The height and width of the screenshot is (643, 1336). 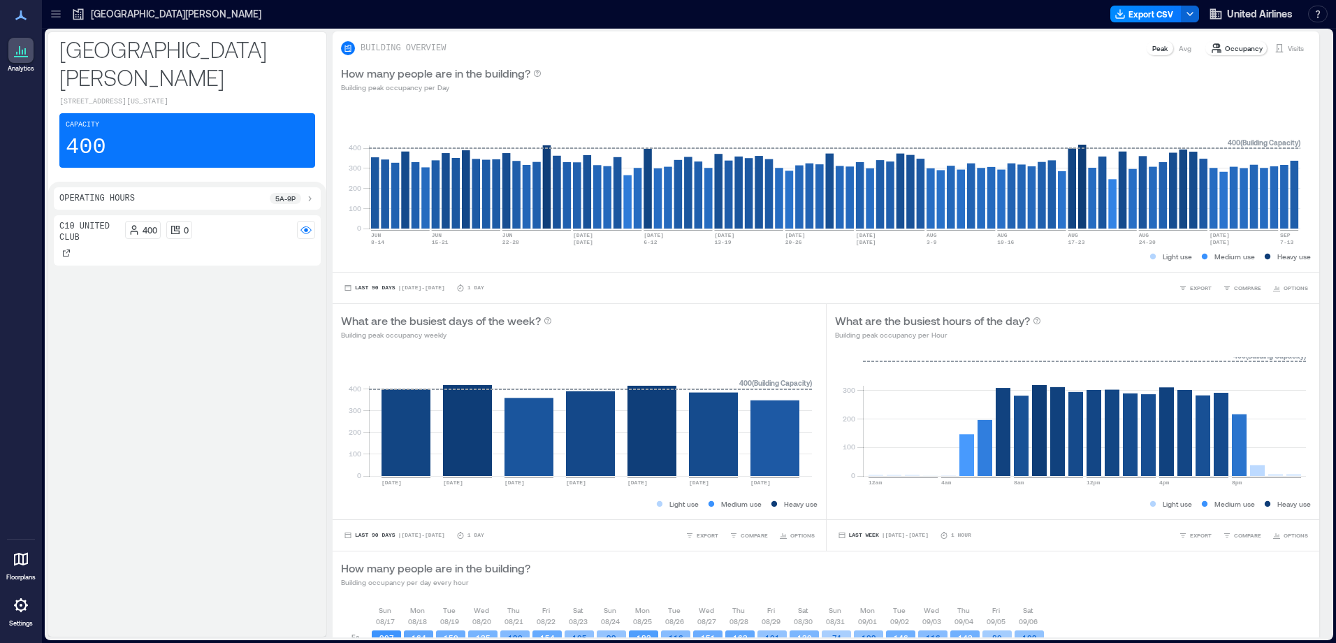 What do you see at coordinates (385, 621) in the screenshot?
I see `p: 08/17` at bounding box center [385, 621].